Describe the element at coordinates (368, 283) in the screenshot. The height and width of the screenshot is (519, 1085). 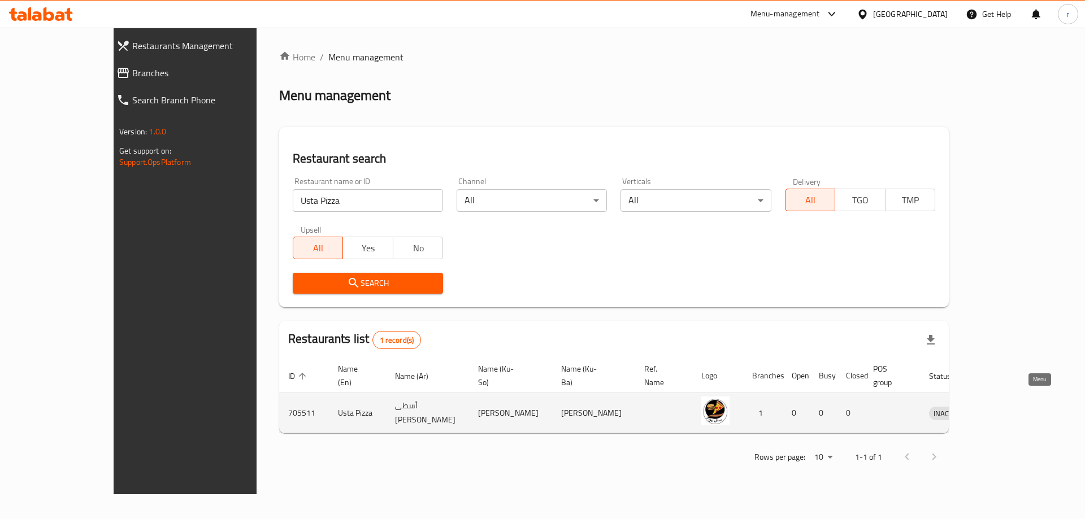
I see `span: Search` at that location.